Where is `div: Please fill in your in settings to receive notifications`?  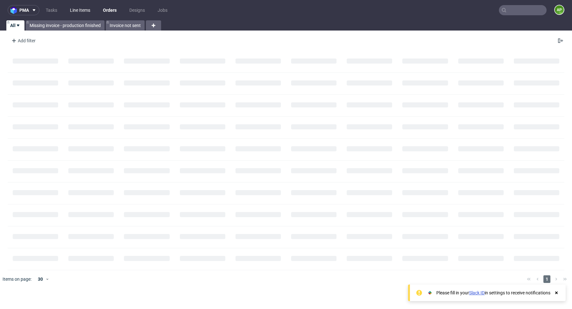 div: Please fill in your in settings to receive notifications is located at coordinates (493, 293).